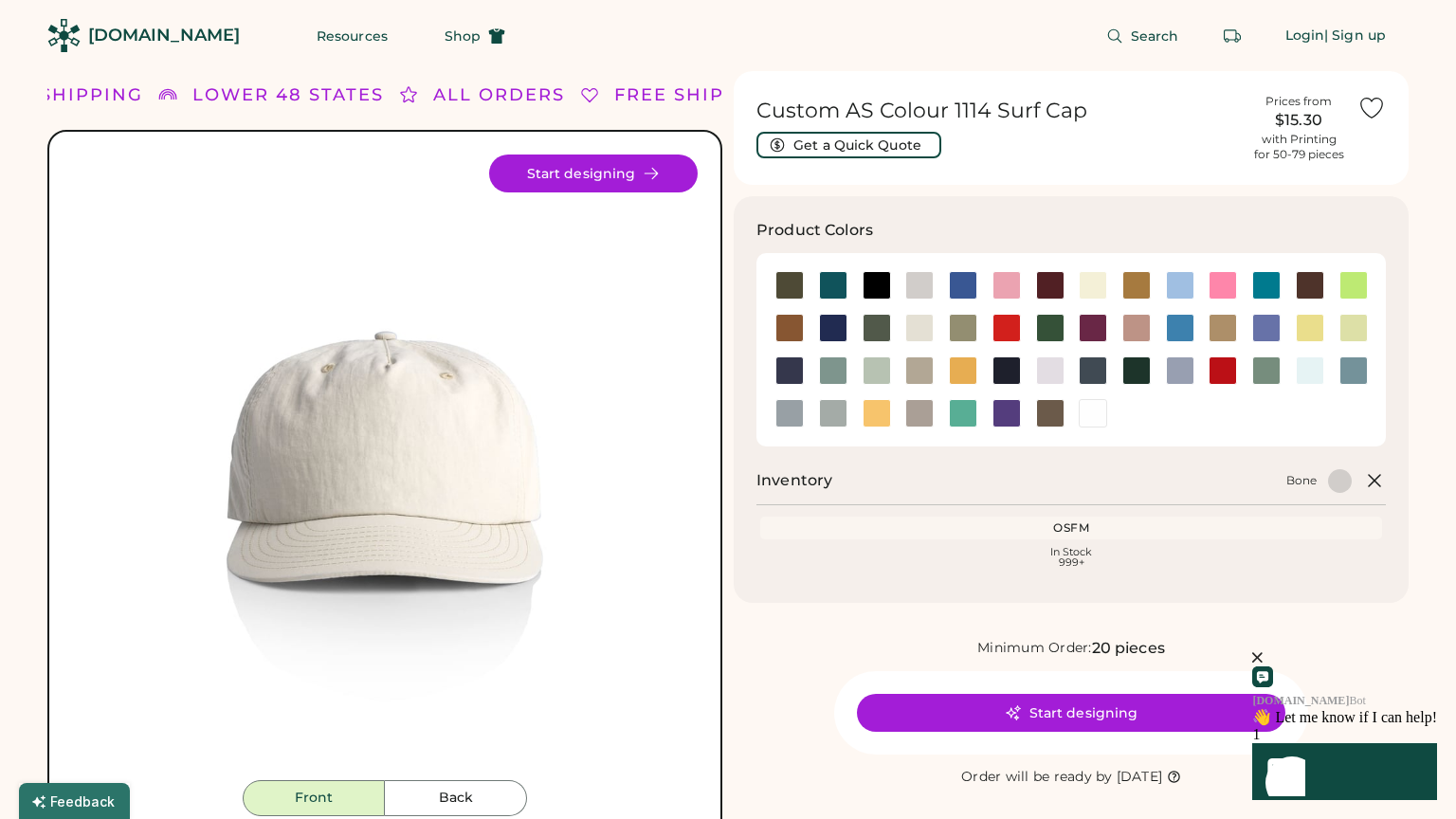  I want to click on div: FREE SHIPPING, so click(696, 95).